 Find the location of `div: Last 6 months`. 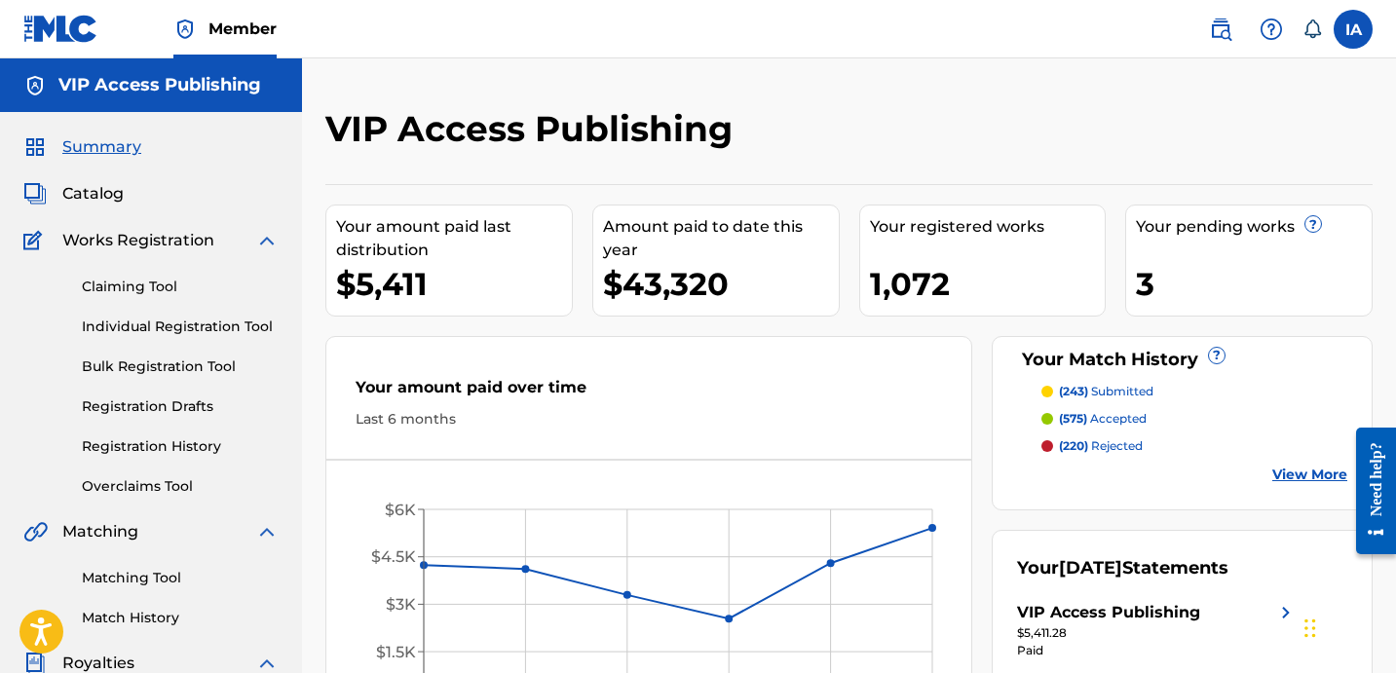

div: Last 6 months is located at coordinates (649, 419).